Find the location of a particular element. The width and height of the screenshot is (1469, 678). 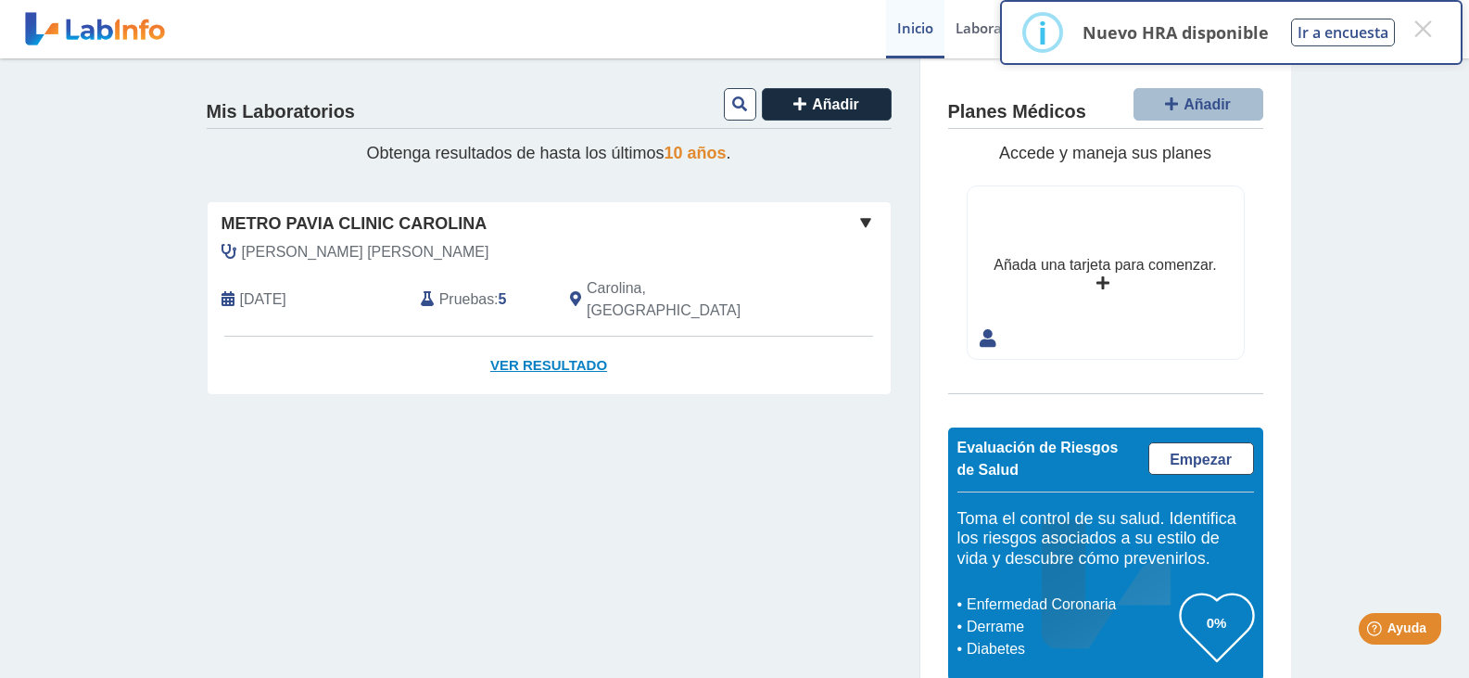

a: Empezar is located at coordinates (1201, 458).